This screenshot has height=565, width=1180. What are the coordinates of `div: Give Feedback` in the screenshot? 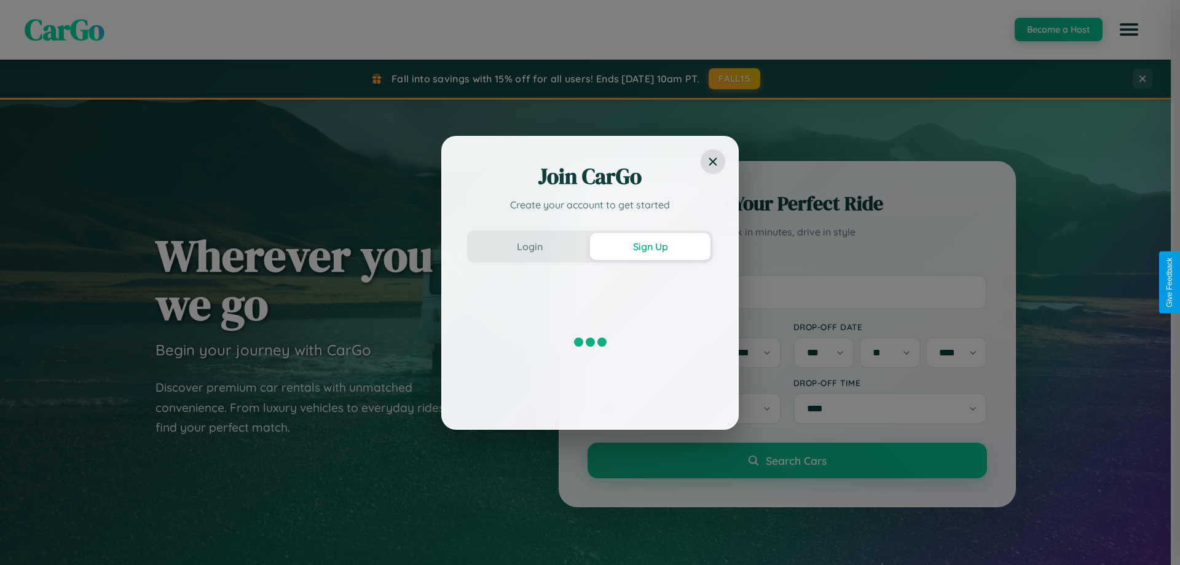 It's located at (1170, 282).